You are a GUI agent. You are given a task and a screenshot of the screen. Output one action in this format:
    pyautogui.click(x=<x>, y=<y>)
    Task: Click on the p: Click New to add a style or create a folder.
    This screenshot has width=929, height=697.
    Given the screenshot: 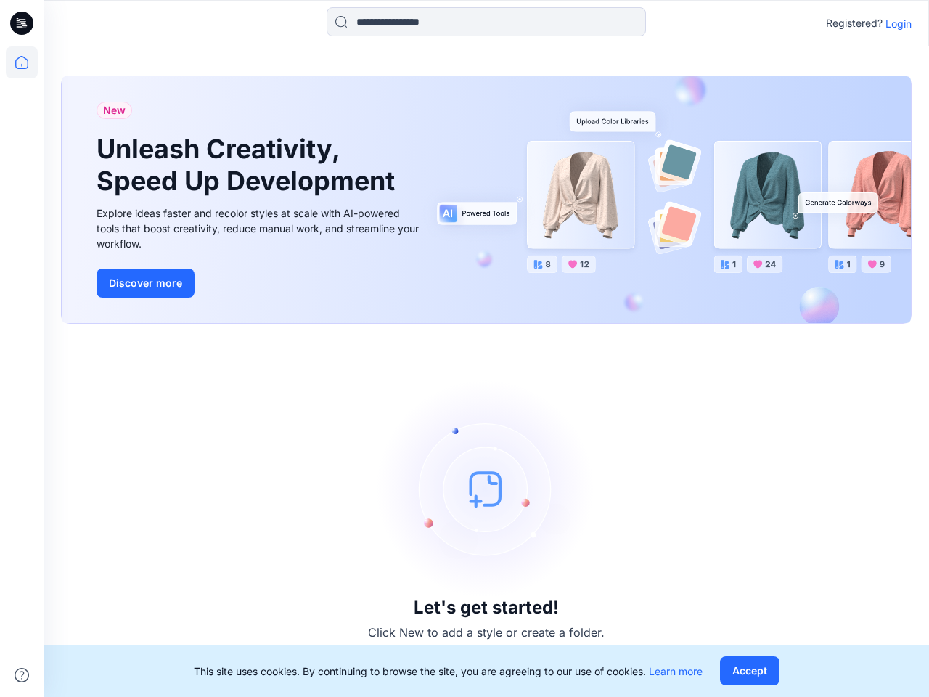 What is the action you would take?
    pyautogui.click(x=486, y=632)
    